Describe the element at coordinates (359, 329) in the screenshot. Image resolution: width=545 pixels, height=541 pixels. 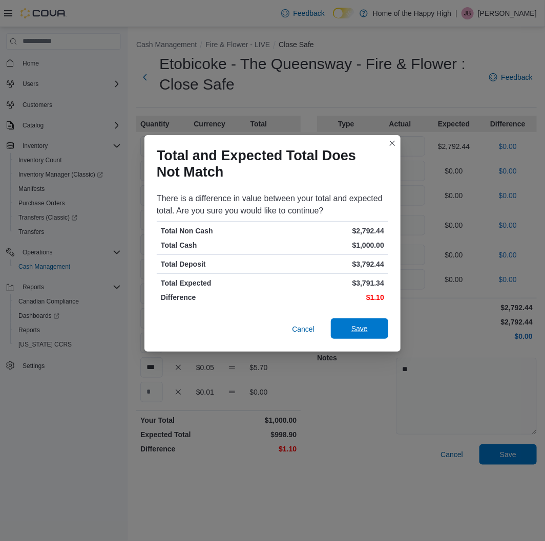
I see `button: Save` at that location.